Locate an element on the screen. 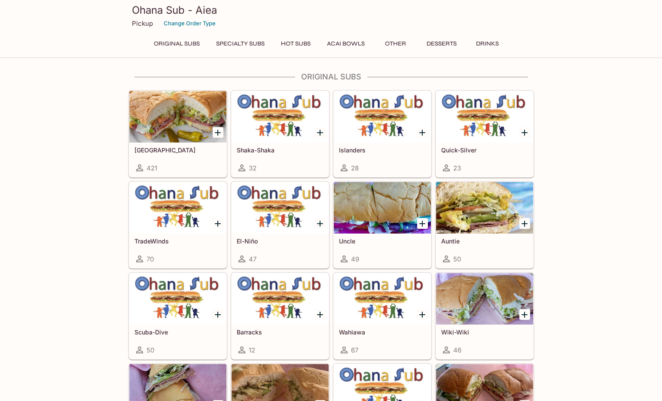 Image resolution: width=662 pixels, height=401 pixels. h4: Original Subs is located at coordinates (331, 77).